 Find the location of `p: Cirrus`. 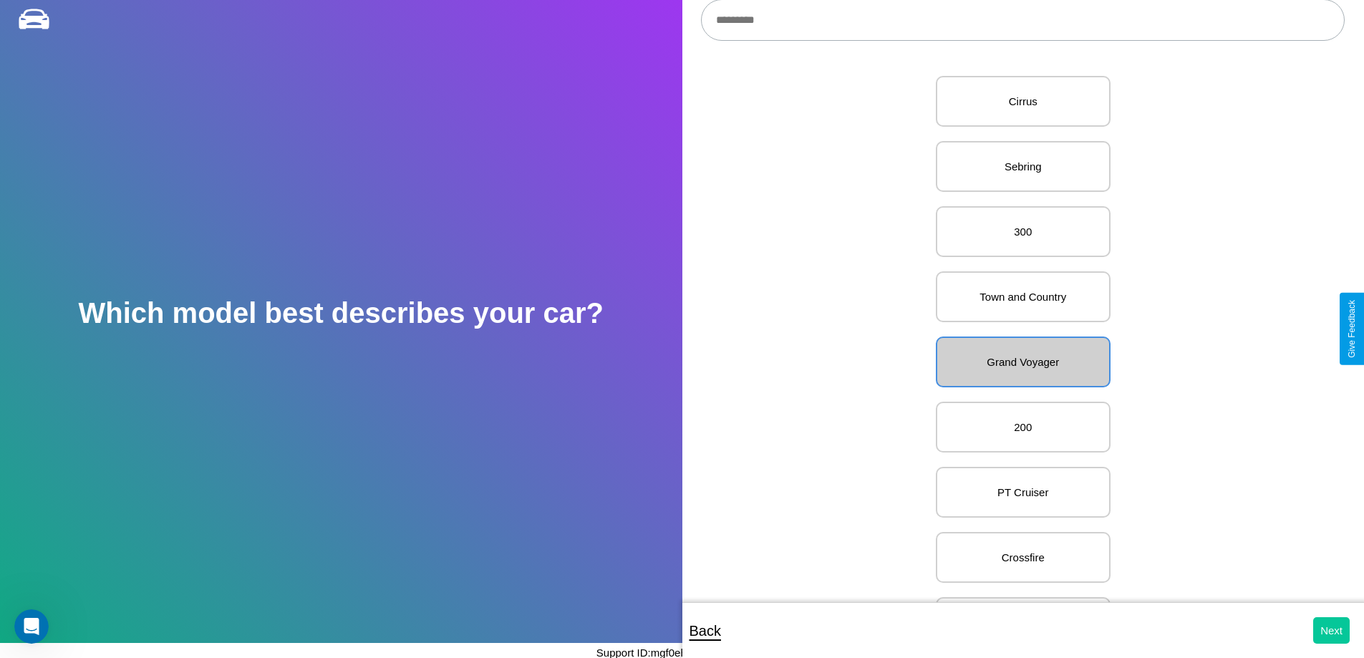

p: Cirrus is located at coordinates (1023, 101).